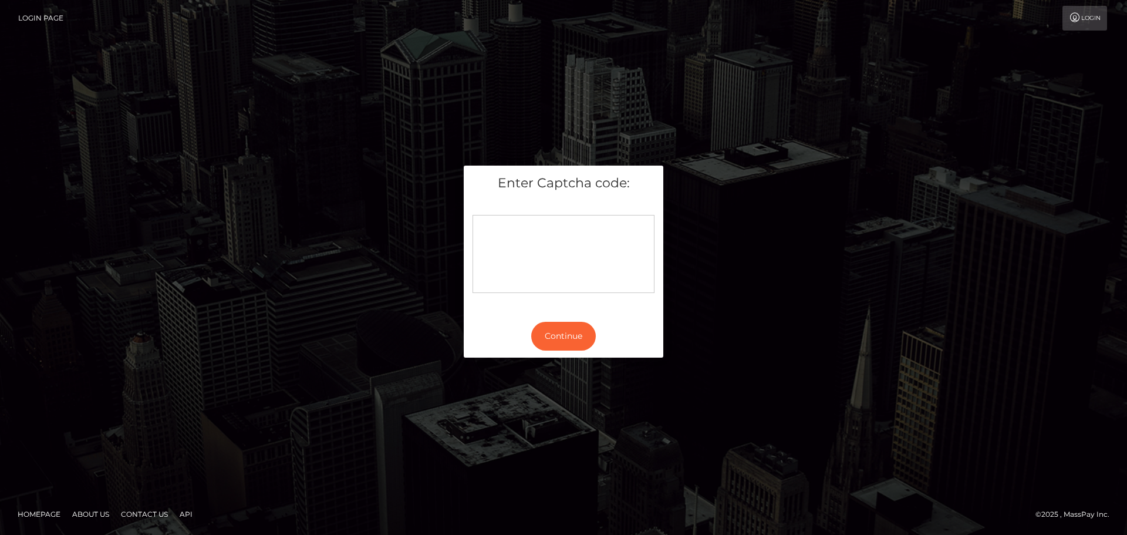 This screenshot has height=535, width=1127. What do you see at coordinates (564, 336) in the screenshot?
I see `button: Continue` at bounding box center [564, 336].